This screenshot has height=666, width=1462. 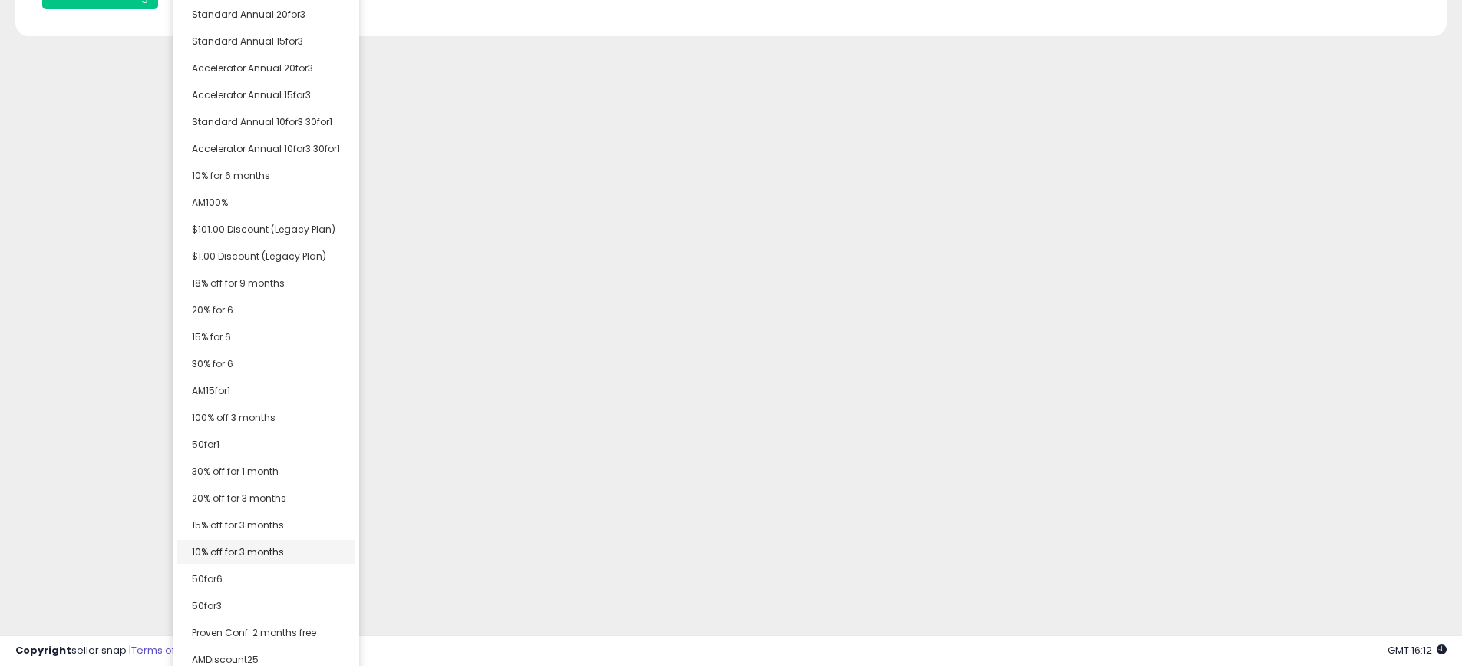 What do you see at coordinates (254, 632) in the screenshot?
I see `span: Proven Conf. 2 months free` at bounding box center [254, 632].